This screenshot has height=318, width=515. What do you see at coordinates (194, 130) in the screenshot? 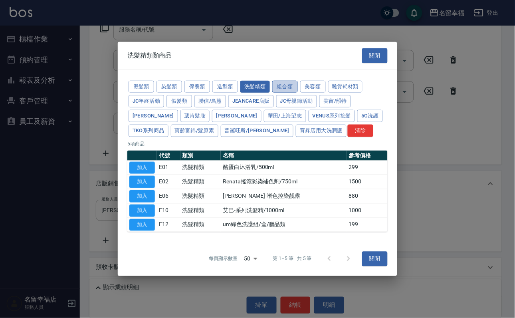
I see `button: 寶齡富錦/髮原素` at bounding box center [194, 130].